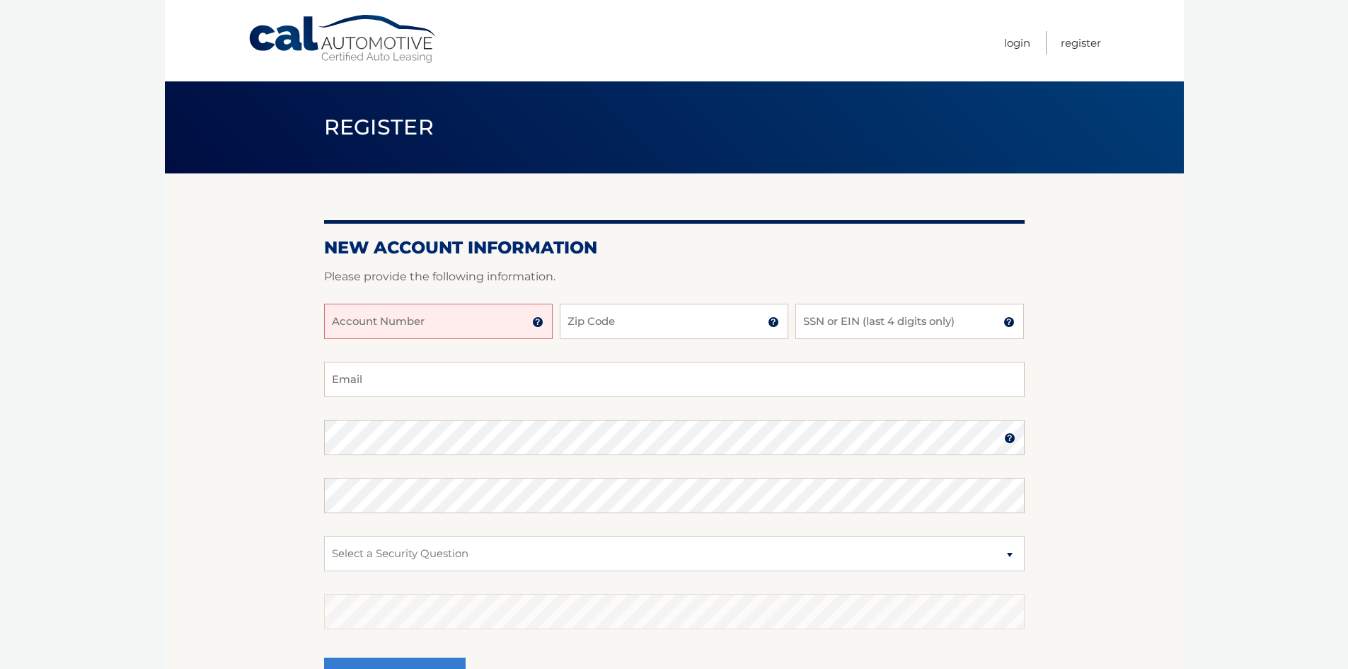  What do you see at coordinates (674, 321) in the screenshot?
I see `input: Zip Code` at bounding box center [674, 321].